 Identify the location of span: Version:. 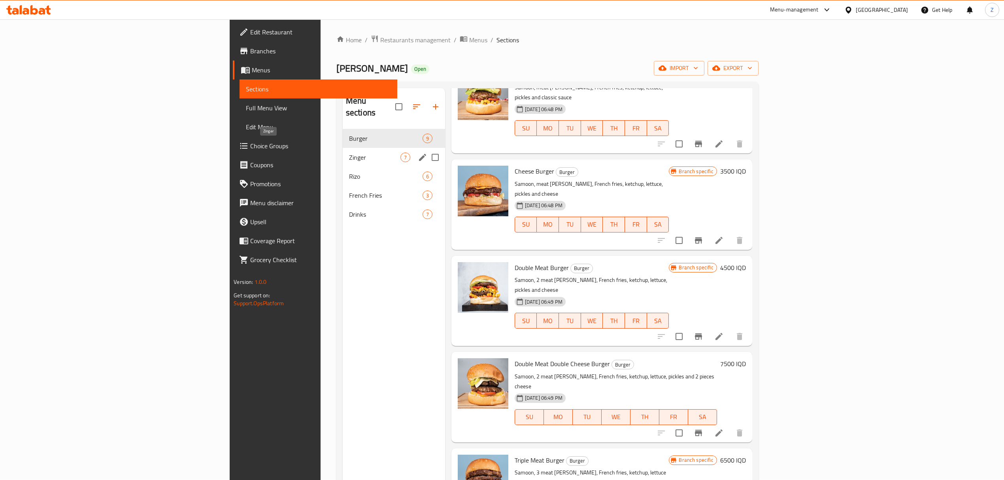
(243, 282).